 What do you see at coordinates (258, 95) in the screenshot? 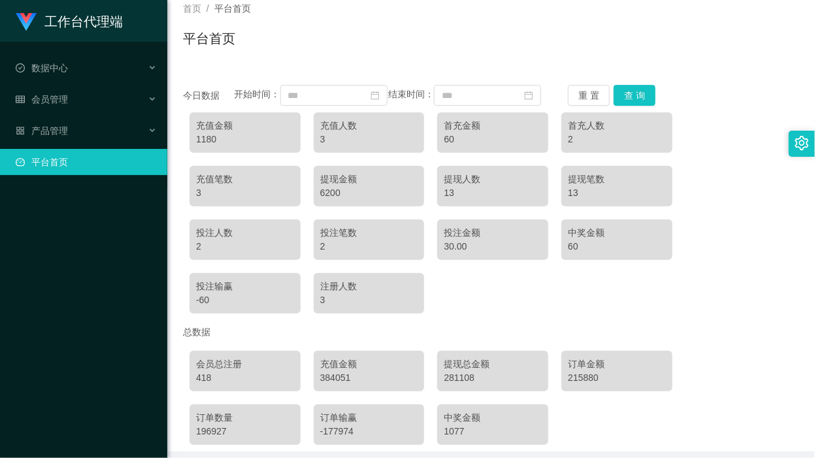
I see `span: 开始时间：` at bounding box center [258, 95].